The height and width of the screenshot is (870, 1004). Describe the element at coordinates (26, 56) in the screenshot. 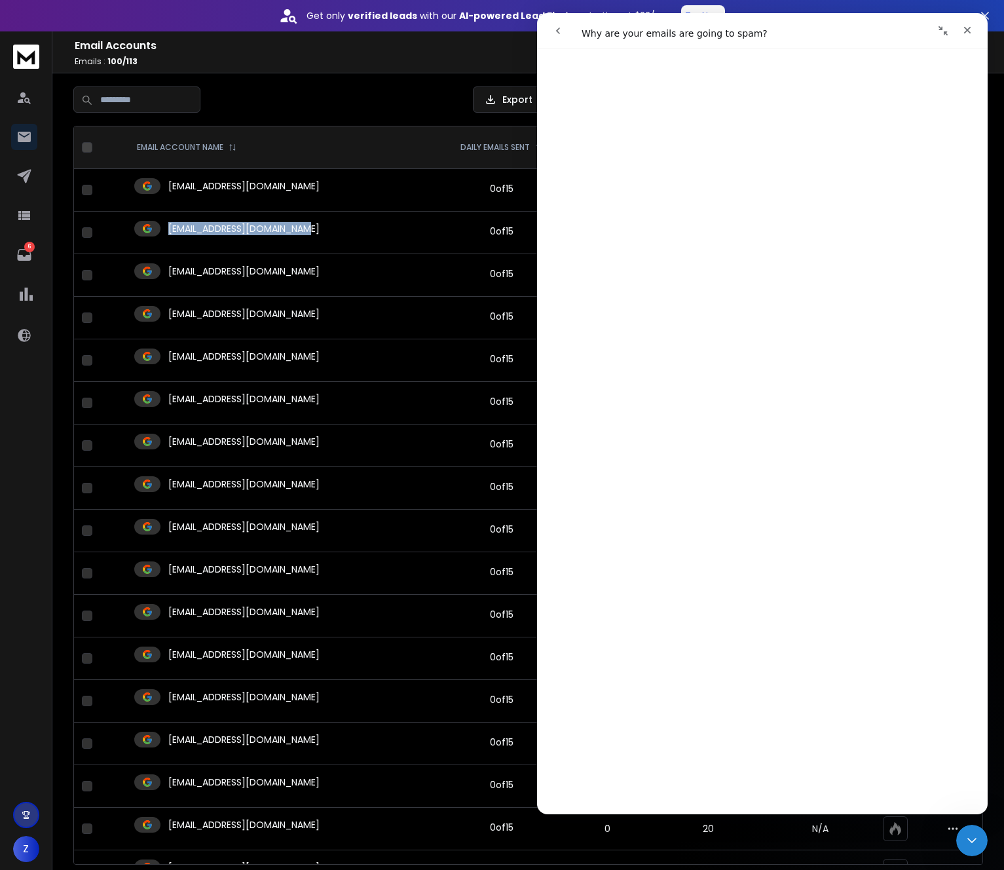

I see `img: logo` at that location.